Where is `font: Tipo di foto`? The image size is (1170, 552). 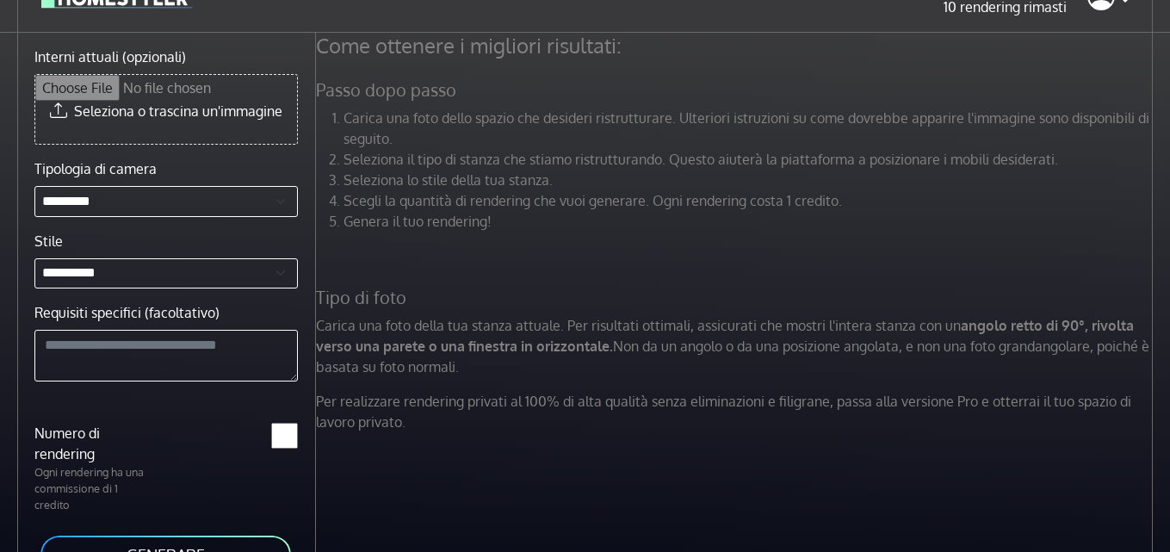 font: Tipo di foto is located at coordinates (361, 297).